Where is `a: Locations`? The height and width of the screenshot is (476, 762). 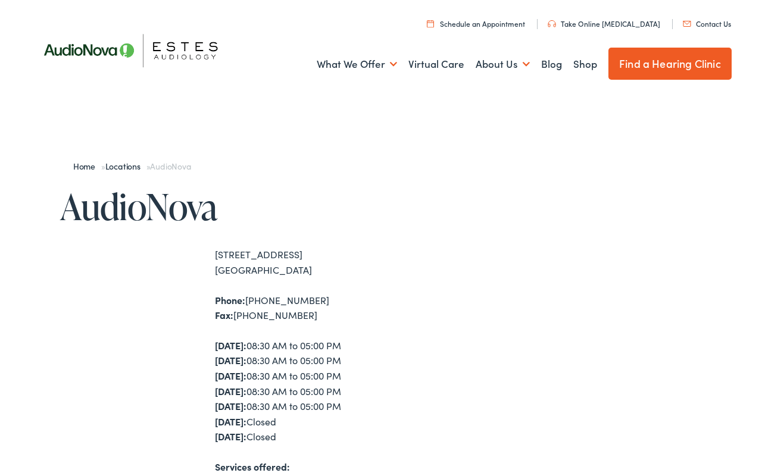 a: Locations is located at coordinates (126, 166).